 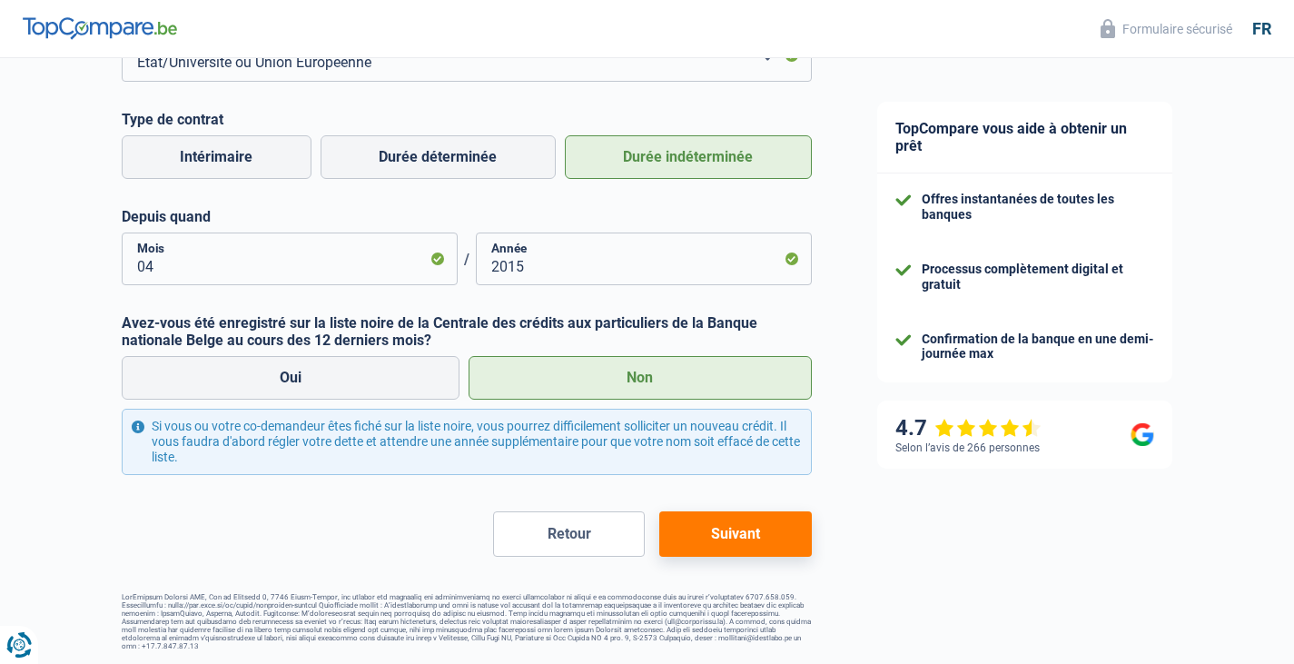 What do you see at coordinates (100, 28) in the screenshot?
I see `img: TopCompare Logo` at bounding box center [100, 28].